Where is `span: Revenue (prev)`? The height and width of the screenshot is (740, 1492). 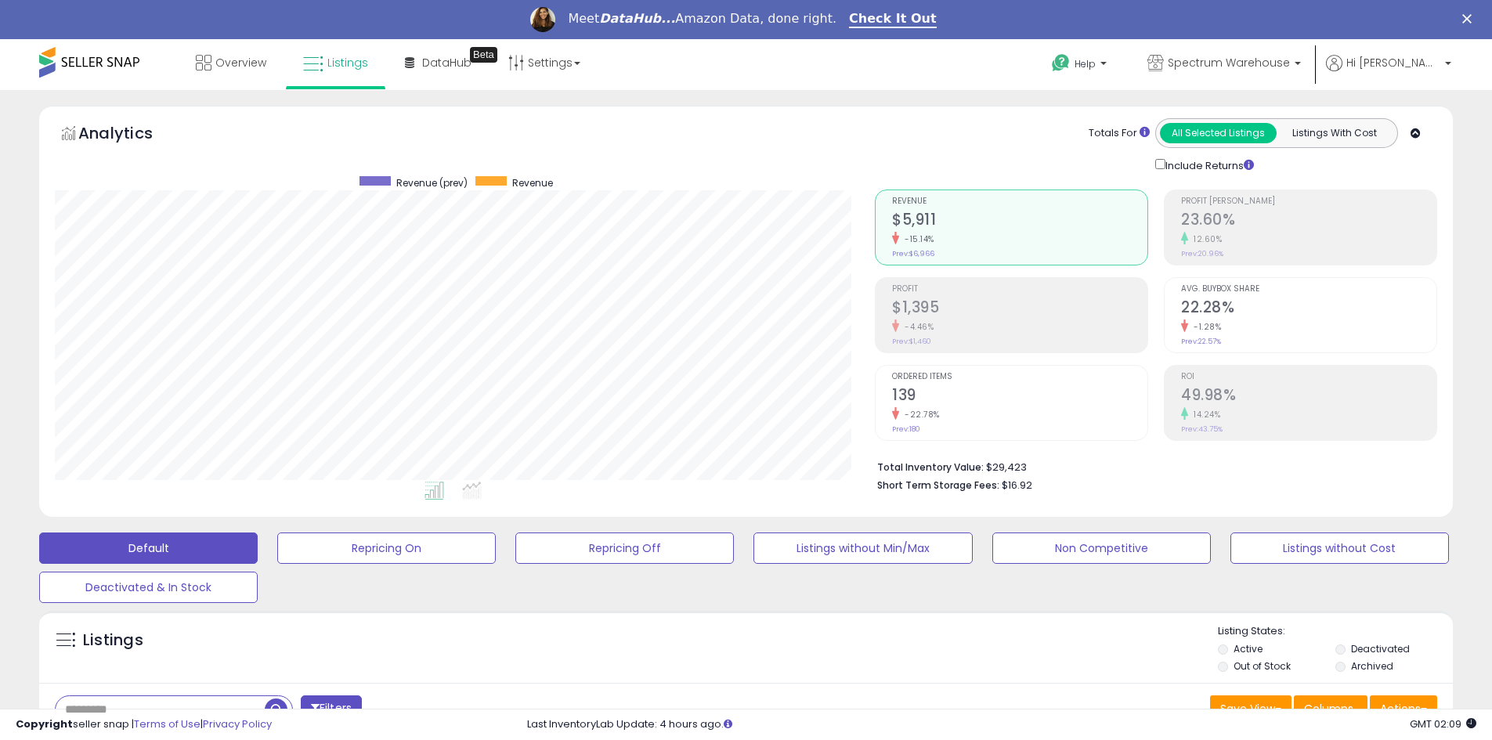
span: Revenue (prev) is located at coordinates (432, 182).